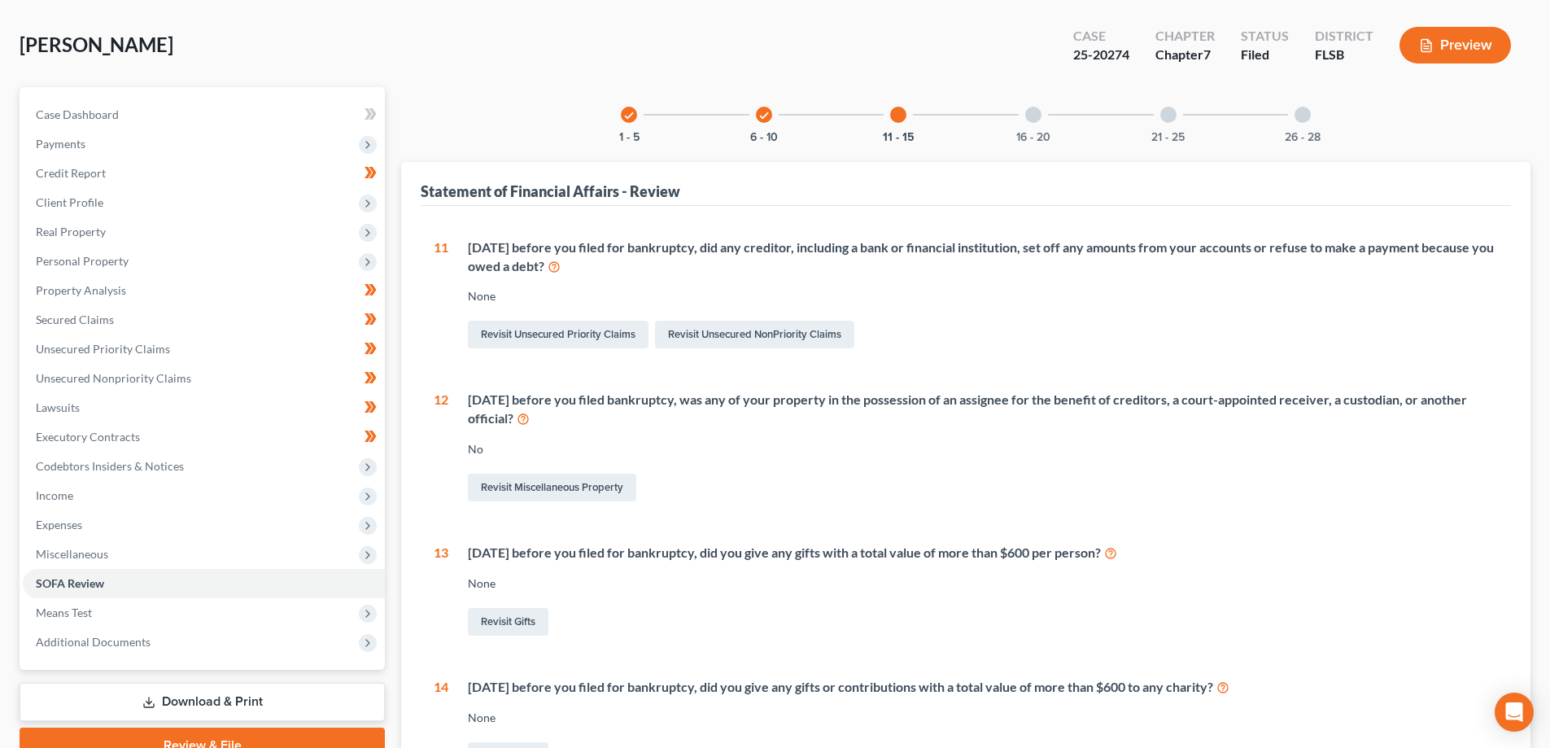  I want to click on a: Unsecured Priority Claims, so click(203, 349).